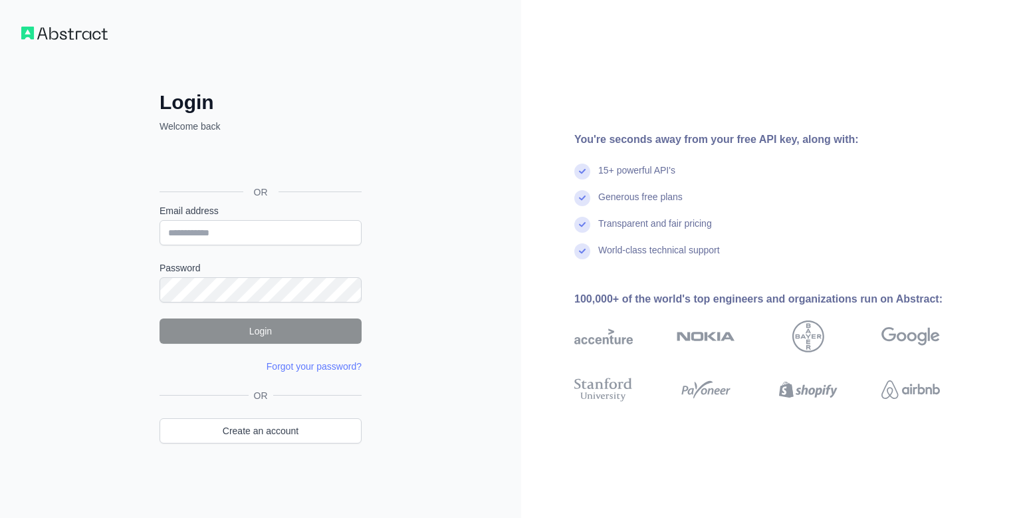 This screenshot has height=518, width=1021. I want to click on div: 15+ powerful API's, so click(637, 177).